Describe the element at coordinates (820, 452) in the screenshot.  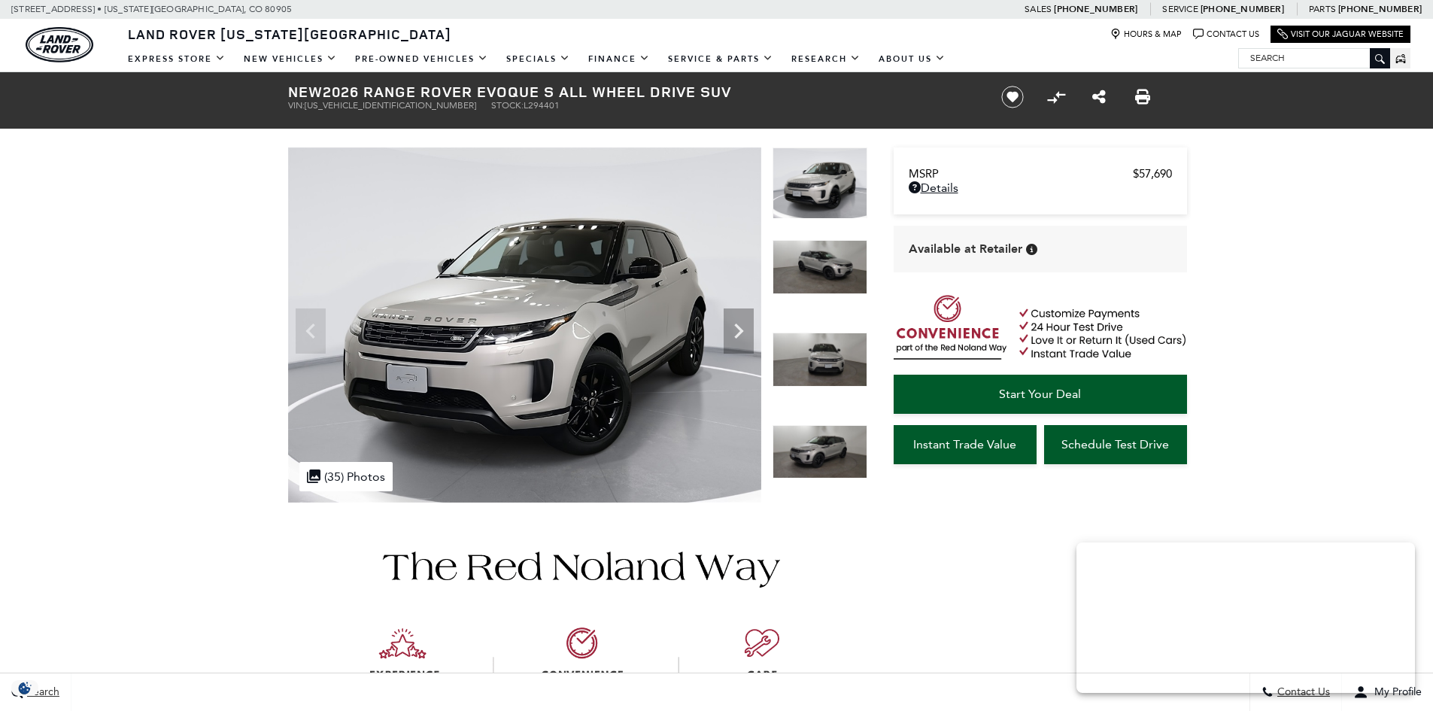
I see `img: New 2026 Seoul Pearl Silver LAND ROVER S image 4` at that location.